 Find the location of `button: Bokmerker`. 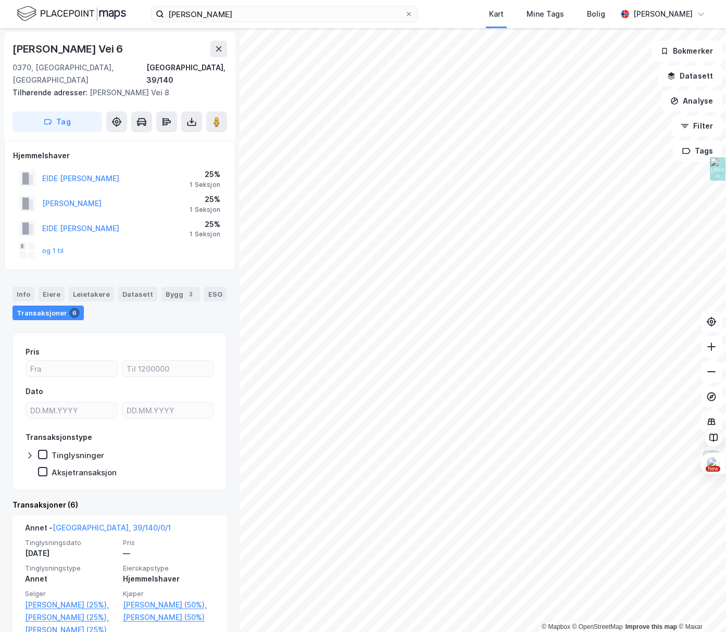

button: Bokmerker is located at coordinates (686, 51).